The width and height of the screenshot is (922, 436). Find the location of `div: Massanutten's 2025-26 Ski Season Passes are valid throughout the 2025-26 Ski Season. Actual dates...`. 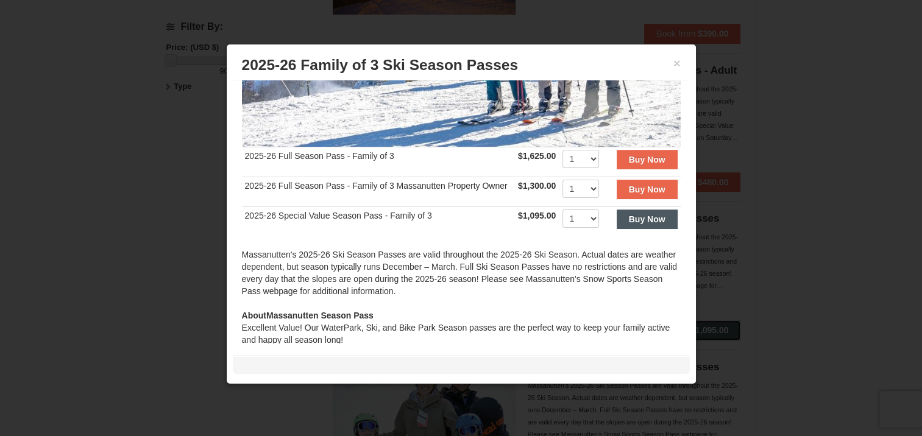

div: Massanutten's 2025-26 Ski Season Passes are valid throughout the 2025-26 Ski Season. Actual dates... is located at coordinates (461, 279).